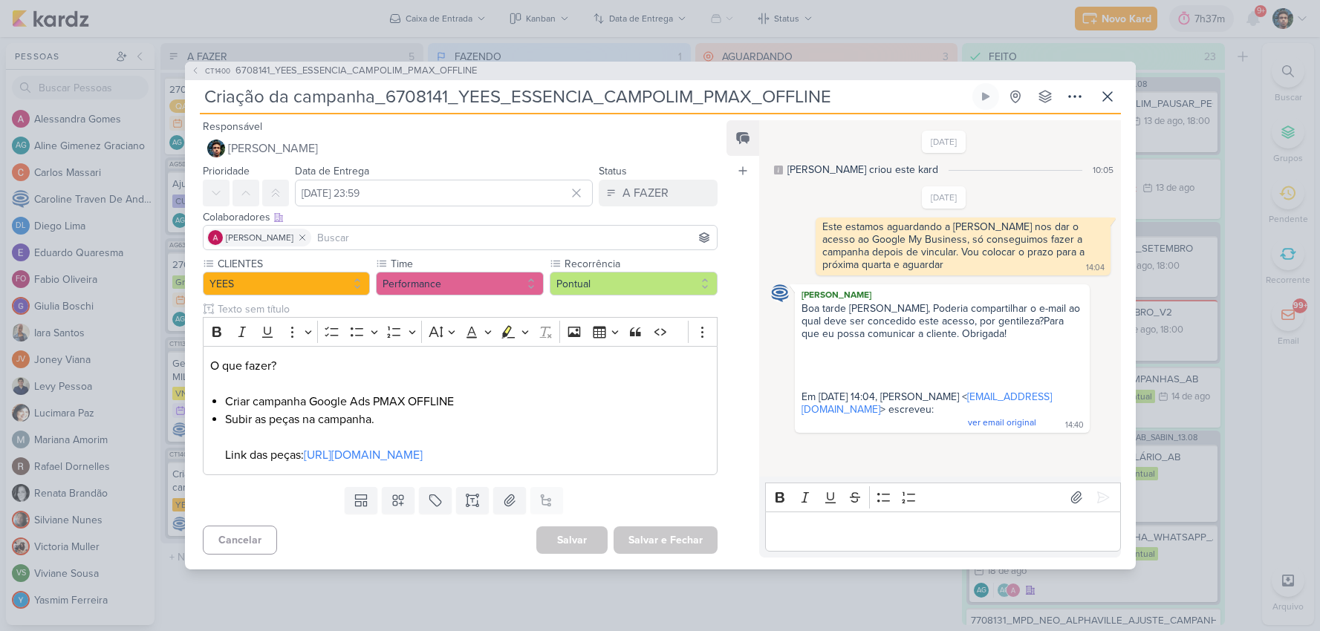 The image size is (1320, 631). Describe the element at coordinates (467, 437) in the screenshot. I see `li: Subir as peças na campanha. Link das peças:` at that location.